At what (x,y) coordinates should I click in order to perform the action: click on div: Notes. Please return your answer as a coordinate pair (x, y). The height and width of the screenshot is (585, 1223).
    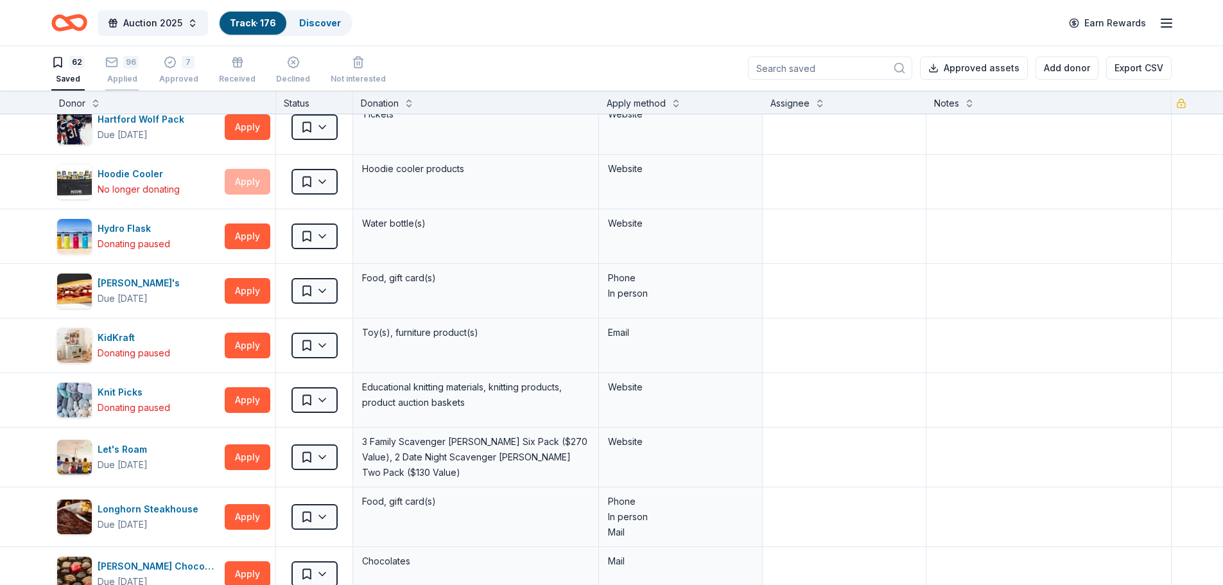
    Looking at the image, I should click on (946, 103).